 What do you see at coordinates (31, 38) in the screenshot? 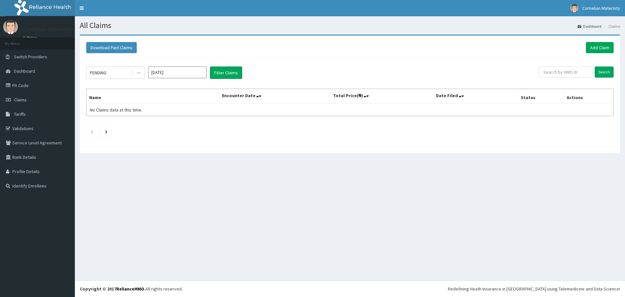
I see `a: Online` at bounding box center [31, 38].